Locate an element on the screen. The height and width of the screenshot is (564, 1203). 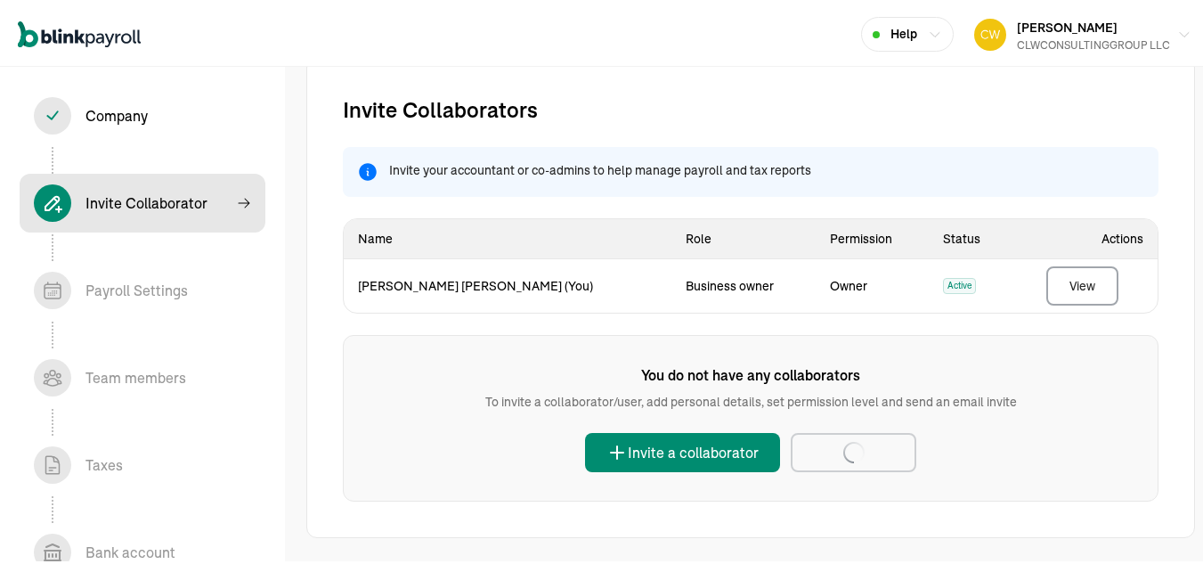
span: Taxes is located at coordinates (142, 462).